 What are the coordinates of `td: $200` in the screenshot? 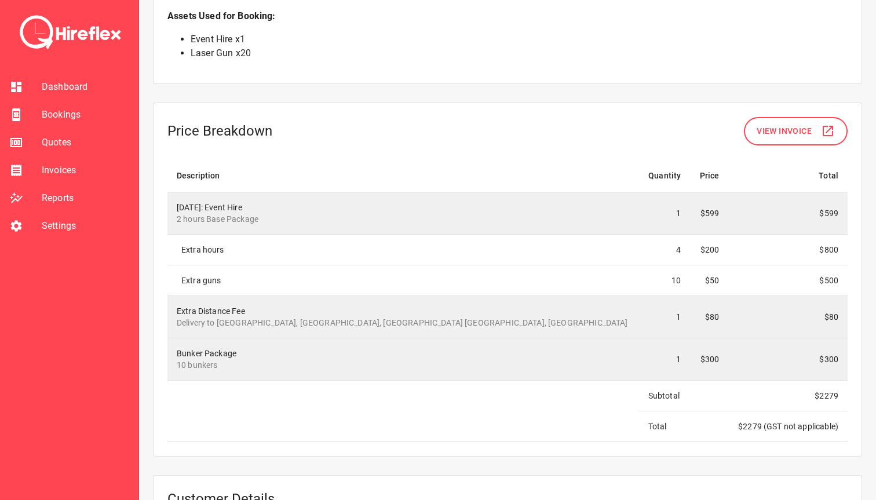 It's located at (709, 249).